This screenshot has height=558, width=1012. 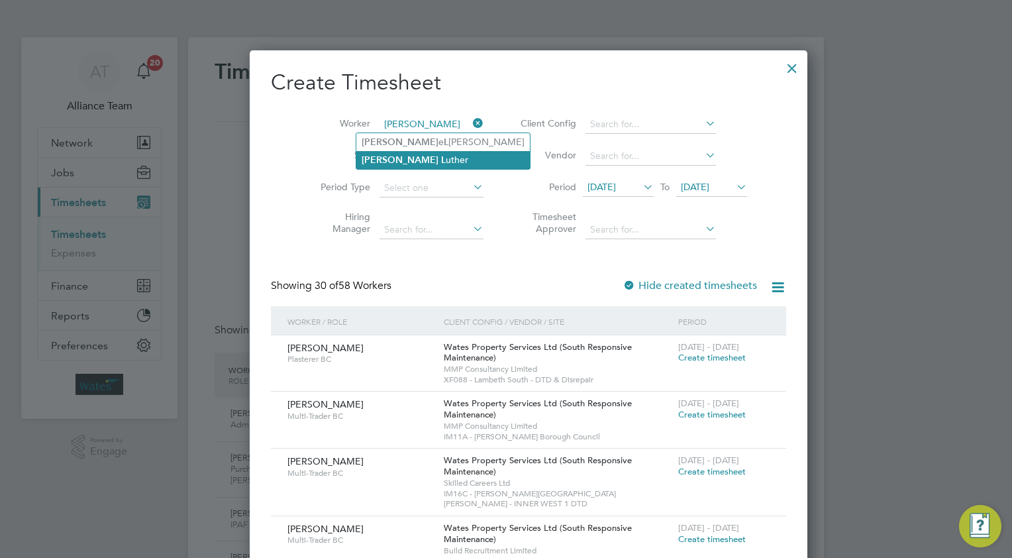 I want to click on label: Period, so click(x=546, y=187).